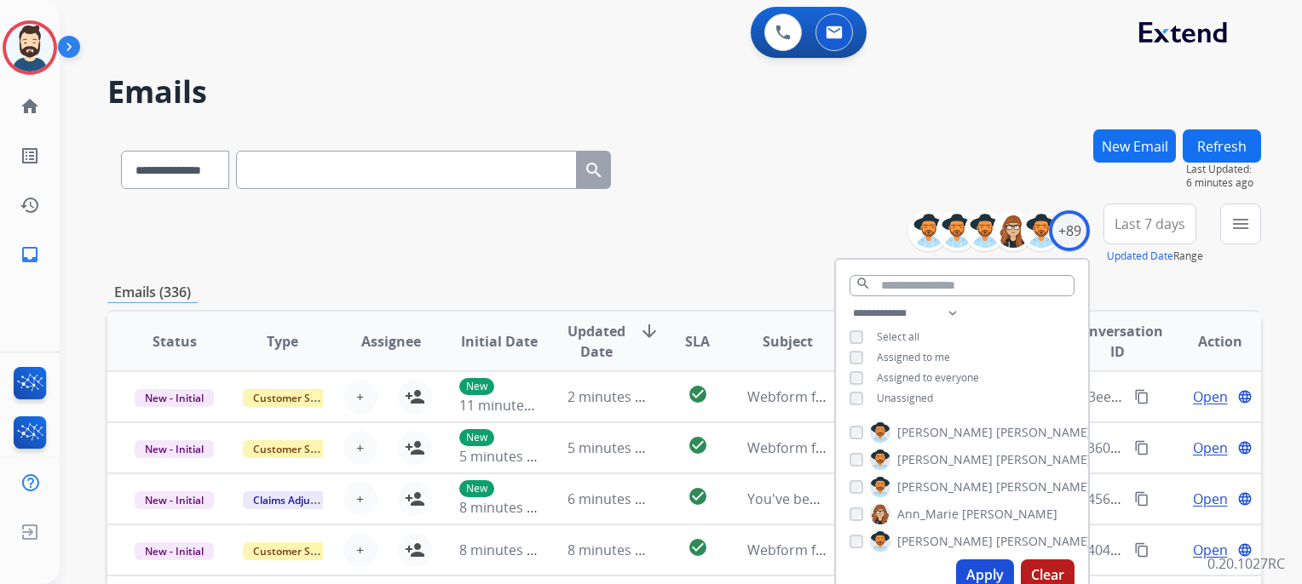 This screenshot has height=584, width=1302. What do you see at coordinates (1223, 170) in the screenshot?
I see `span: Last Updated:` at bounding box center [1223, 170].